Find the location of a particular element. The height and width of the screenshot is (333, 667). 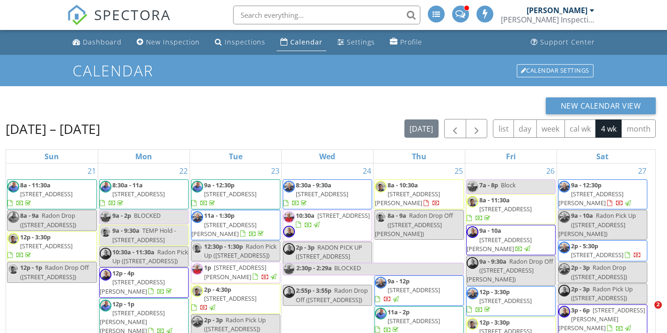

a: Go to September 25, 2025 is located at coordinates (459, 171).